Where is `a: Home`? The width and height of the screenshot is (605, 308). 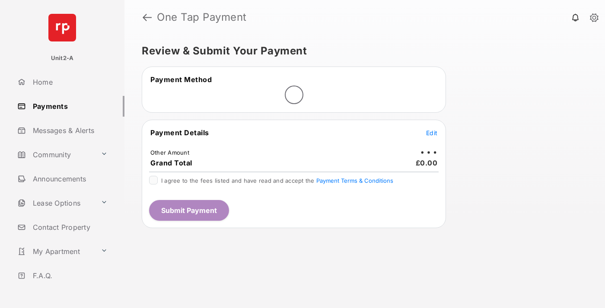 a: Home is located at coordinates (69, 82).